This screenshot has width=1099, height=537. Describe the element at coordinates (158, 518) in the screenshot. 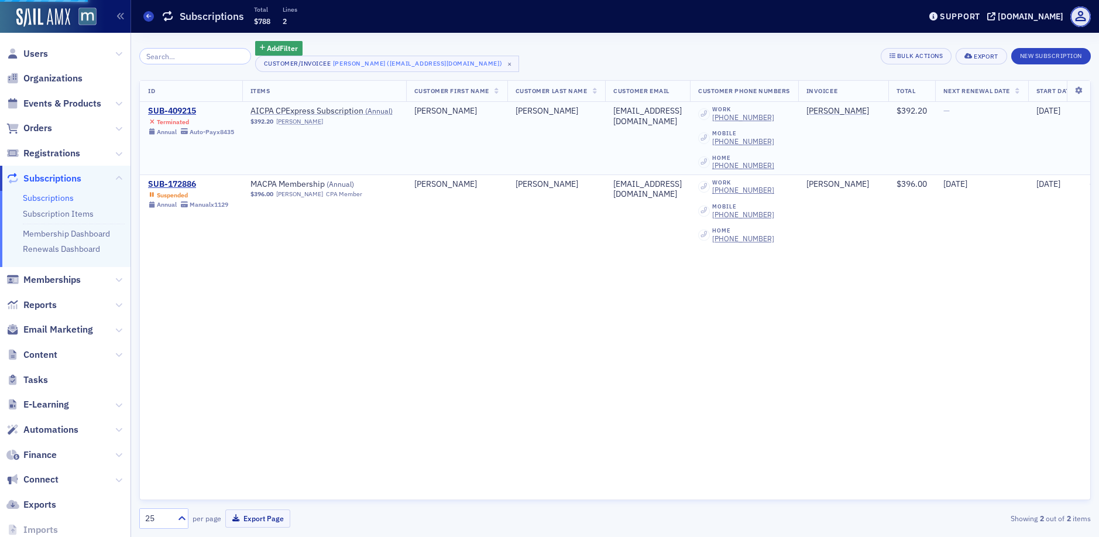

I see `div: 25` at that location.